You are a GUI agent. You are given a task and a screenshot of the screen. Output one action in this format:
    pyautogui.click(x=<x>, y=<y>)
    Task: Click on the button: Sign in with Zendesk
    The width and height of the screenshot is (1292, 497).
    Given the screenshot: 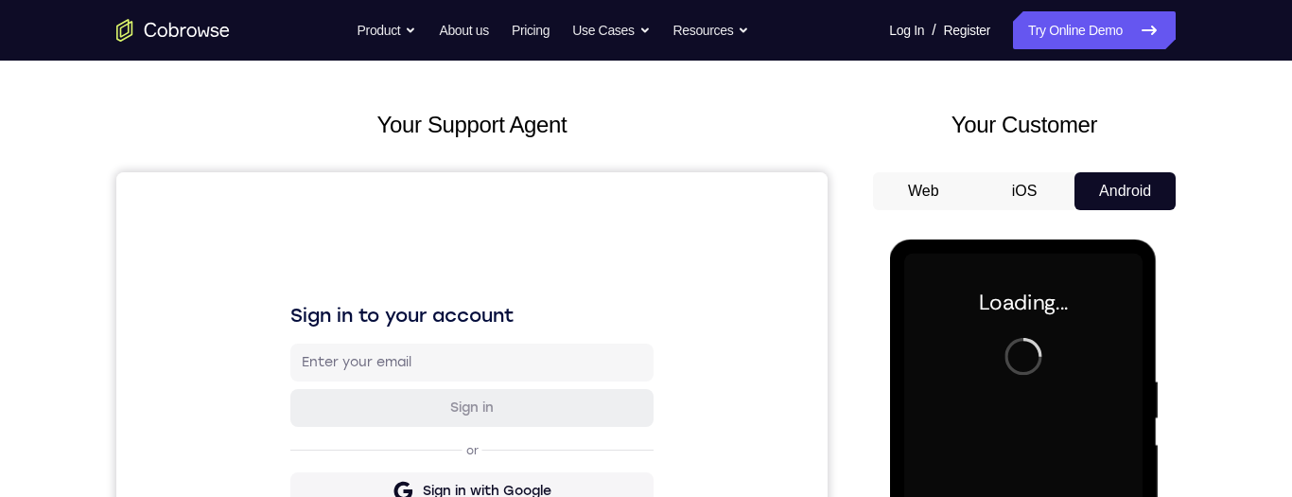 What is the action you would take?
    pyautogui.click(x=356, y=455)
    